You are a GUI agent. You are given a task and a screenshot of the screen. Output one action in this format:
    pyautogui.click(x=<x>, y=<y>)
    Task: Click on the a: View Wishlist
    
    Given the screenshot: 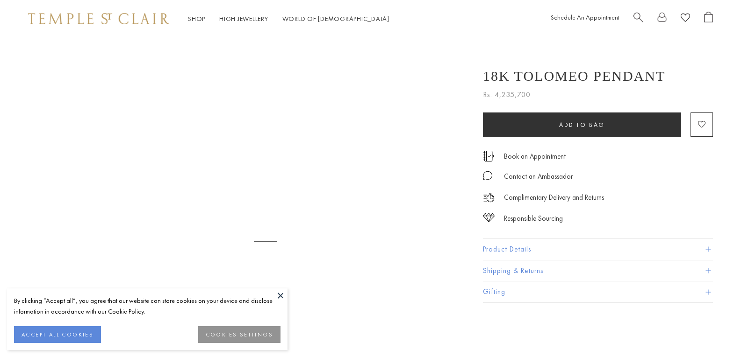 What is the action you would take?
    pyautogui.click(x=685, y=19)
    